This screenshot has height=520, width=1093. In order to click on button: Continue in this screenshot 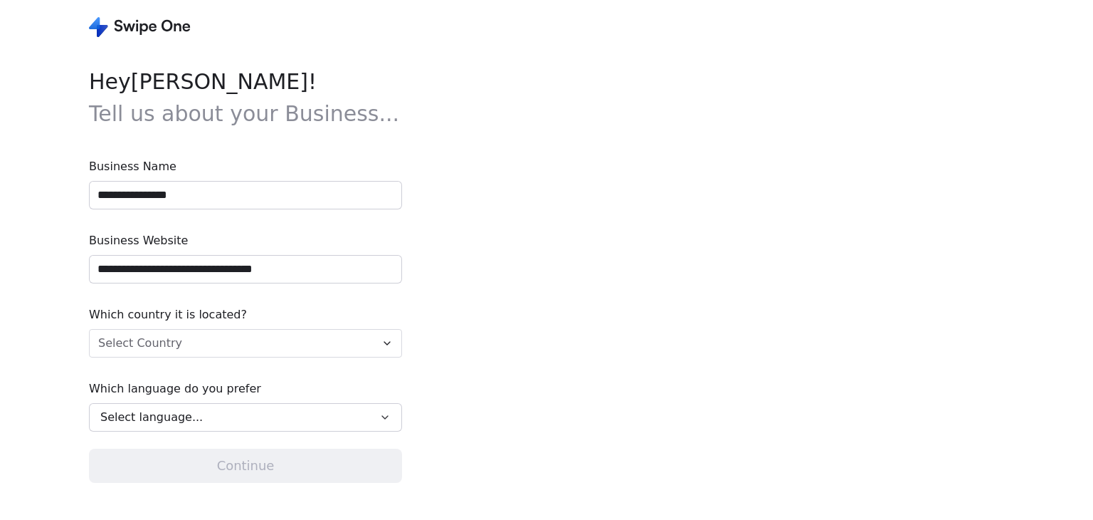, I will do `click(246, 466)`.